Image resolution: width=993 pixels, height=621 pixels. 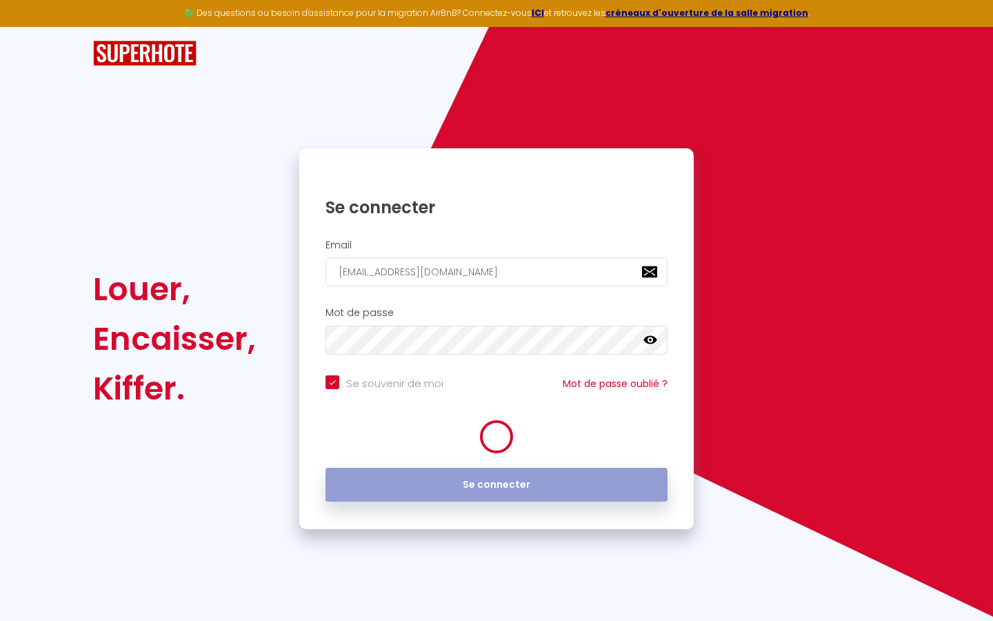 What do you see at coordinates (496, 485) in the screenshot?
I see `button: Se connecter` at bounding box center [496, 485].